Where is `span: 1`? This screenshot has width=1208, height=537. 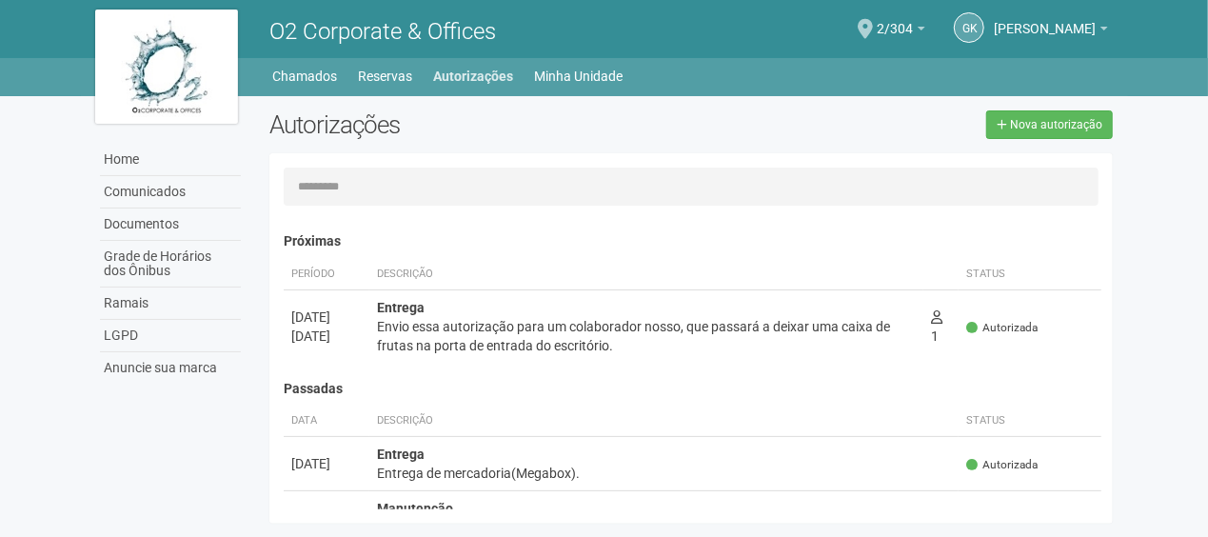
span: 1 is located at coordinates (937, 326).